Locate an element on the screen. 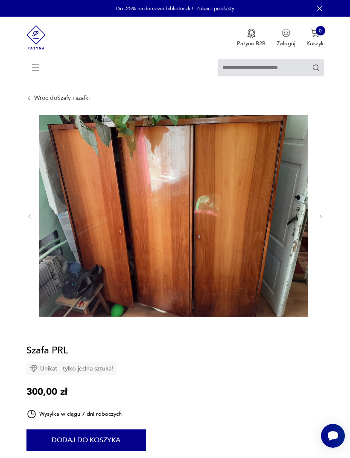 Image resolution: width=350 pixels, height=458 pixels. div: 0 is located at coordinates (321, 31).